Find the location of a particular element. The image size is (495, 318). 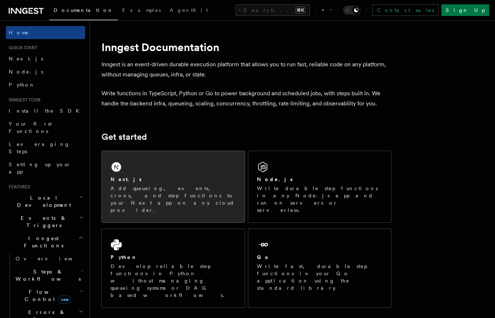

button: Local Development is located at coordinates (45, 201).